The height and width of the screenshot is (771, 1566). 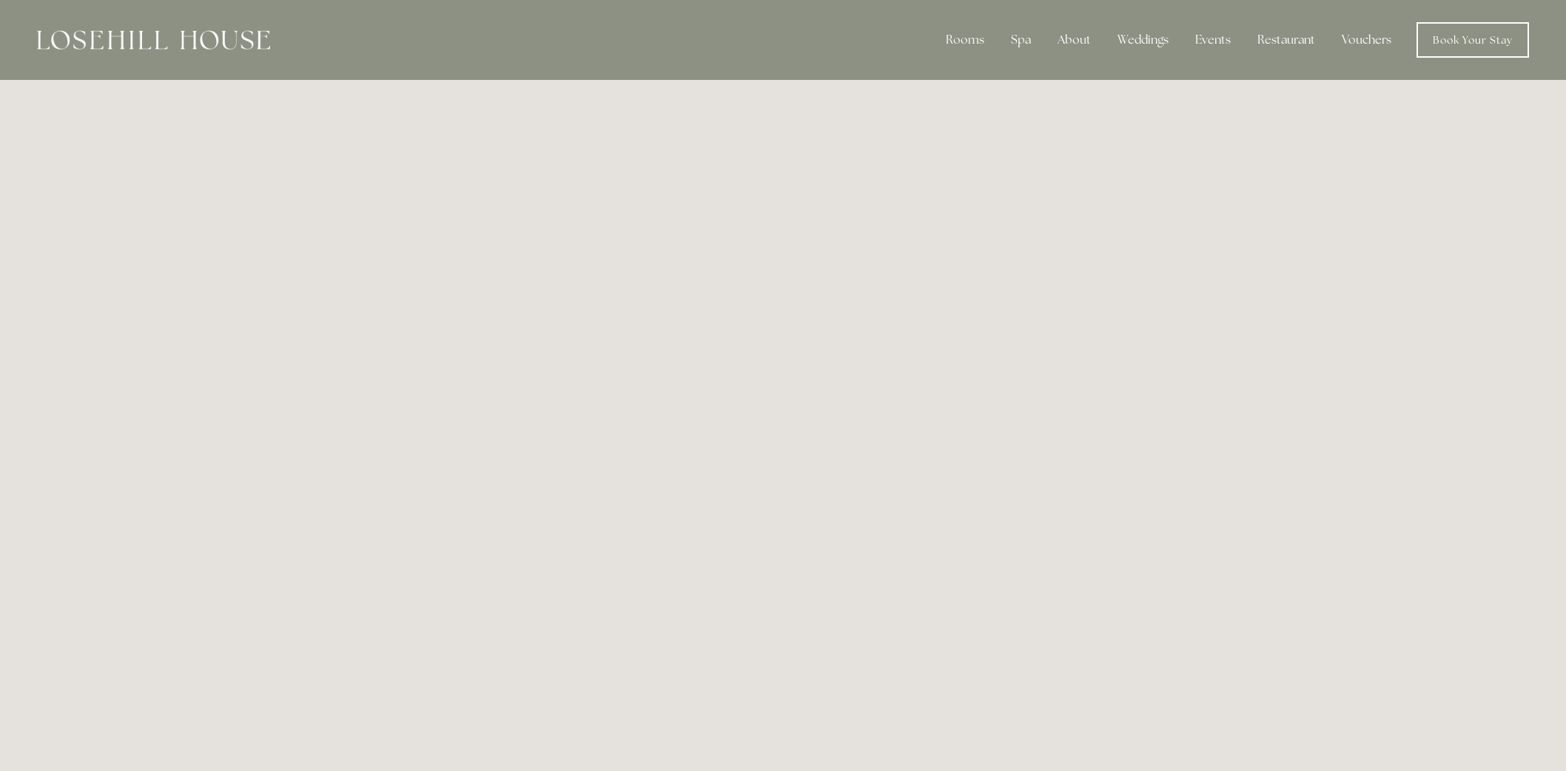 I want to click on a: Vouchers, so click(x=1367, y=40).